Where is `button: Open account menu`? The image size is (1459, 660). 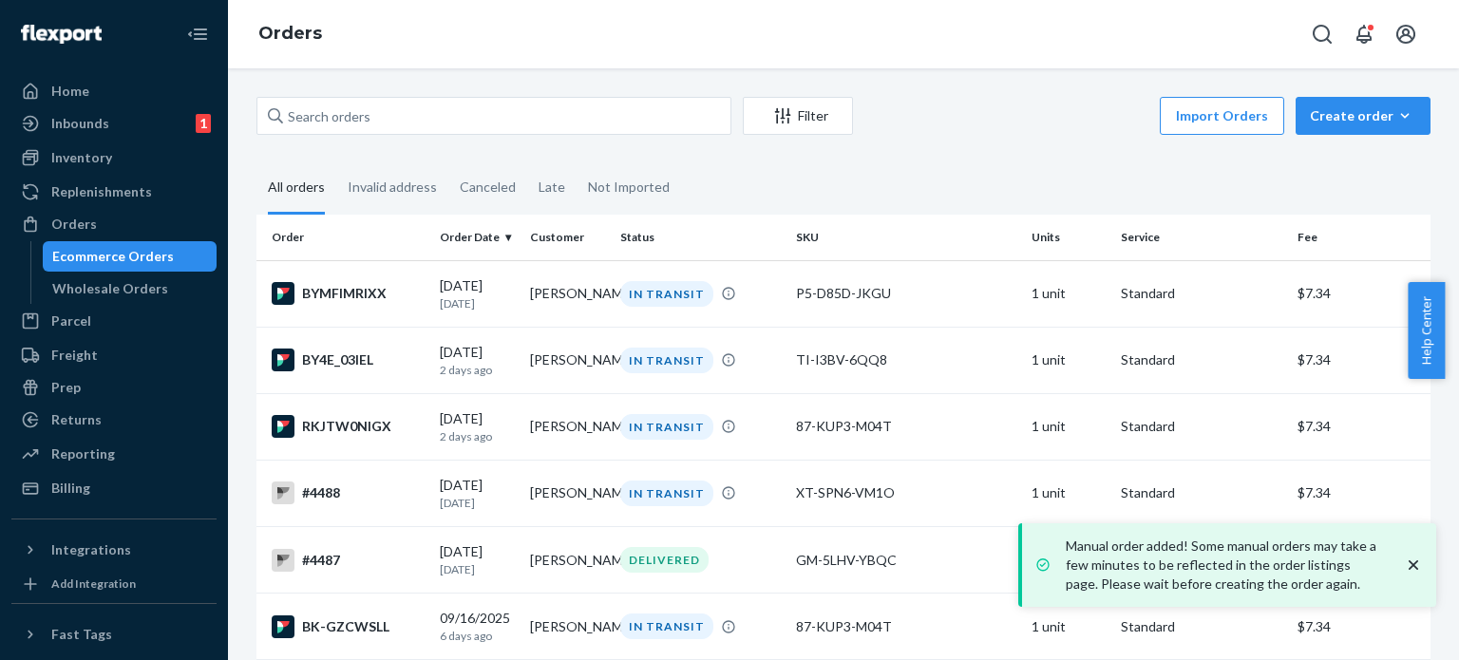 button: Open account menu is located at coordinates (1406, 34).